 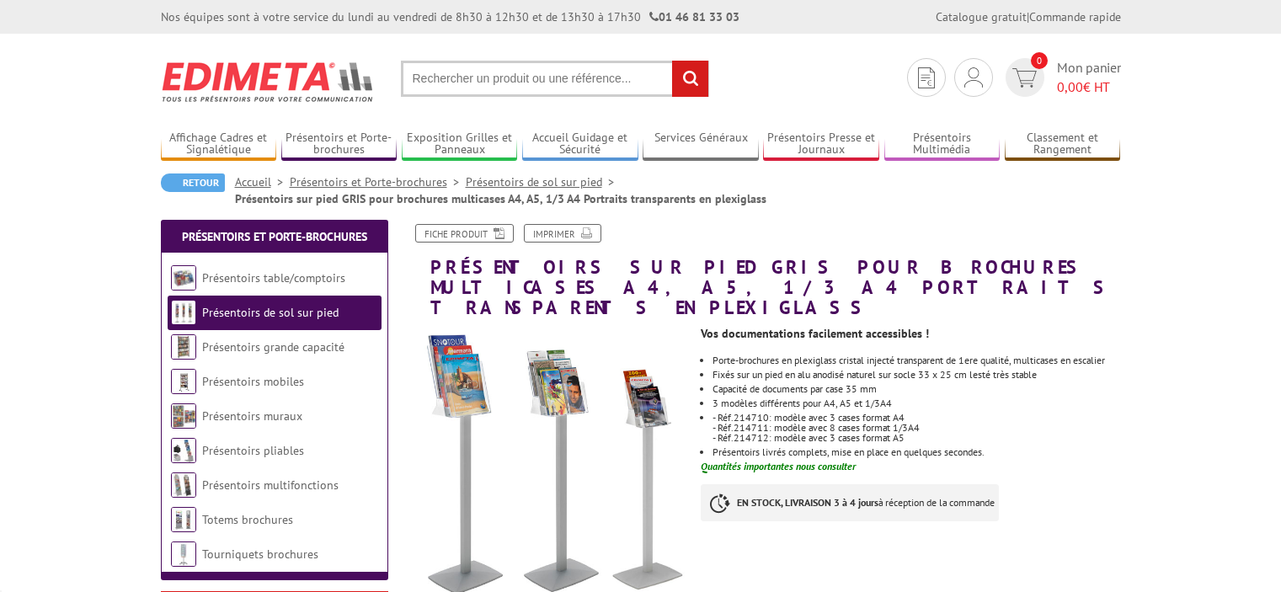 What do you see at coordinates (916, 403) in the screenshot?
I see `li: 3 modèles différents pour A4, A5 et 1/3A4` at bounding box center [916, 403].